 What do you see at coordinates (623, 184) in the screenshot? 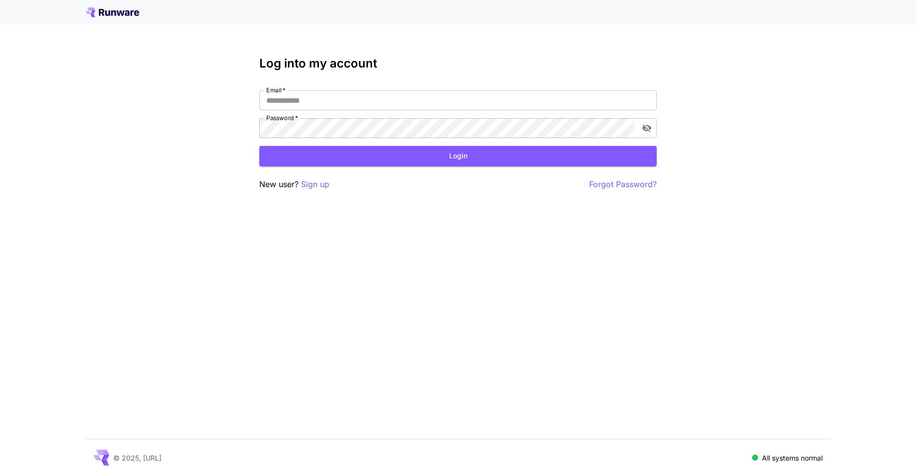
I see `p: Forgot Password?` at bounding box center [623, 184].